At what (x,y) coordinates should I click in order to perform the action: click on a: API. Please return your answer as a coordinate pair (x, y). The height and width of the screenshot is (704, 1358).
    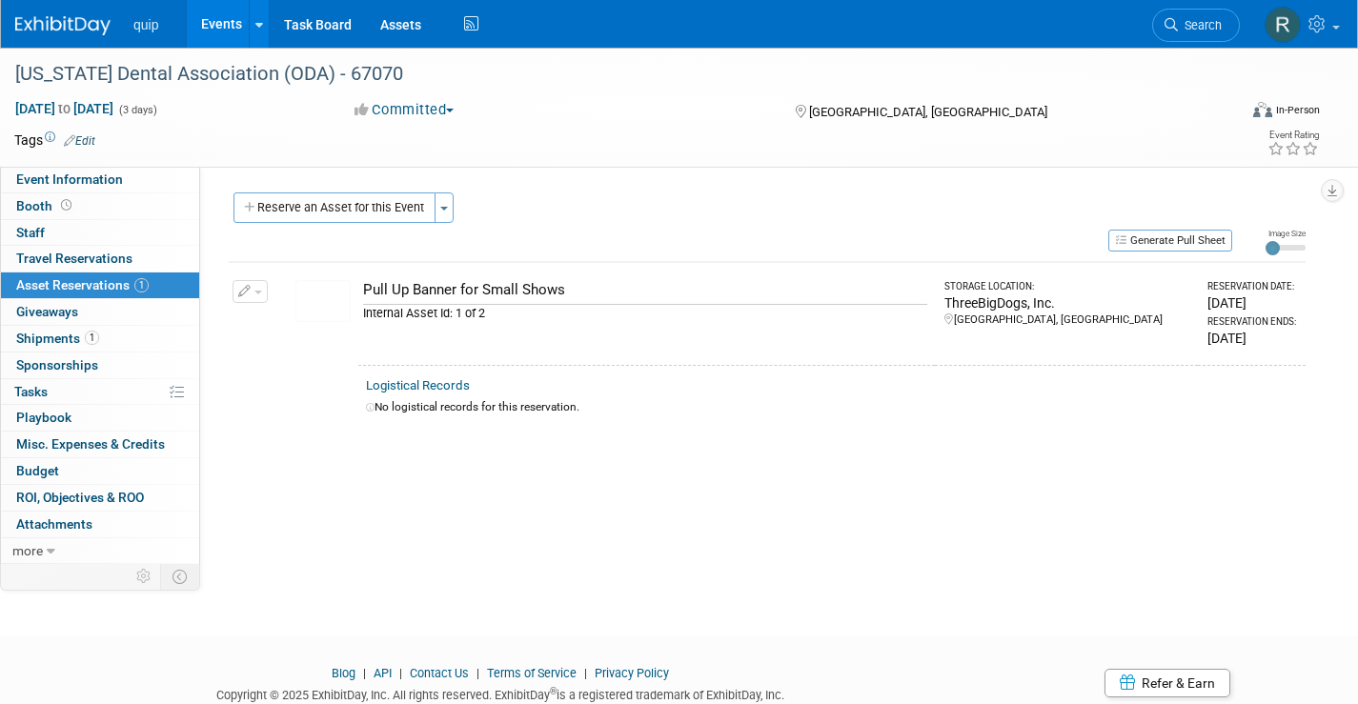
    Looking at the image, I should click on (382, 673).